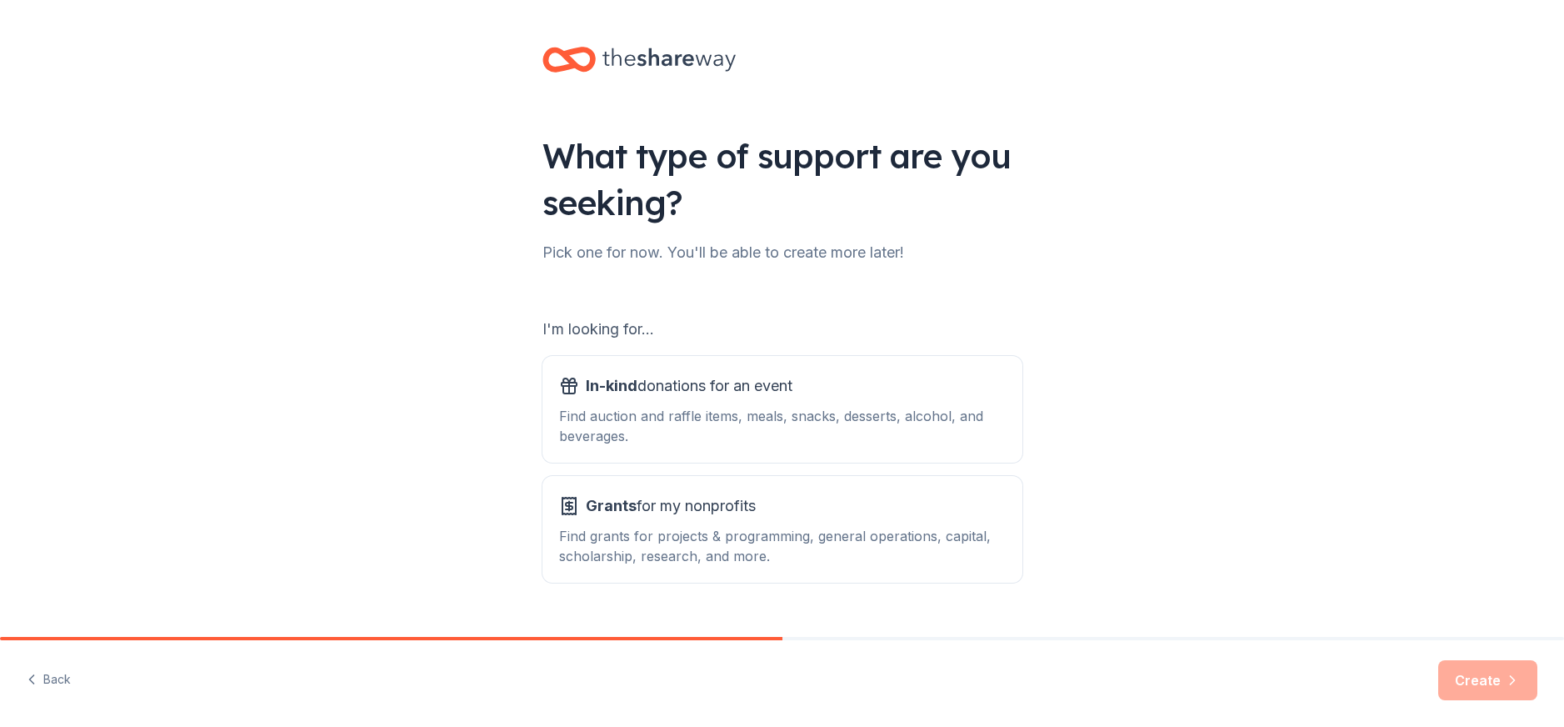 The image size is (1564, 727). Describe the element at coordinates (612, 385) in the screenshot. I see `span: In-kind` at that location.